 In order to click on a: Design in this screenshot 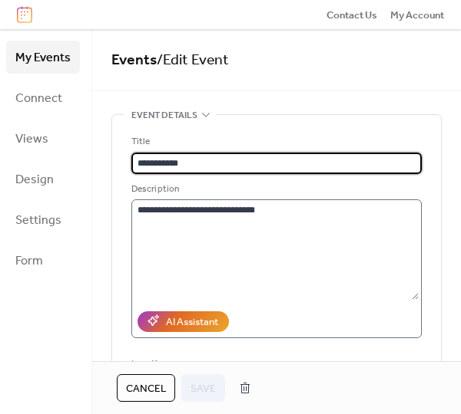, I will do `click(43, 179)`.